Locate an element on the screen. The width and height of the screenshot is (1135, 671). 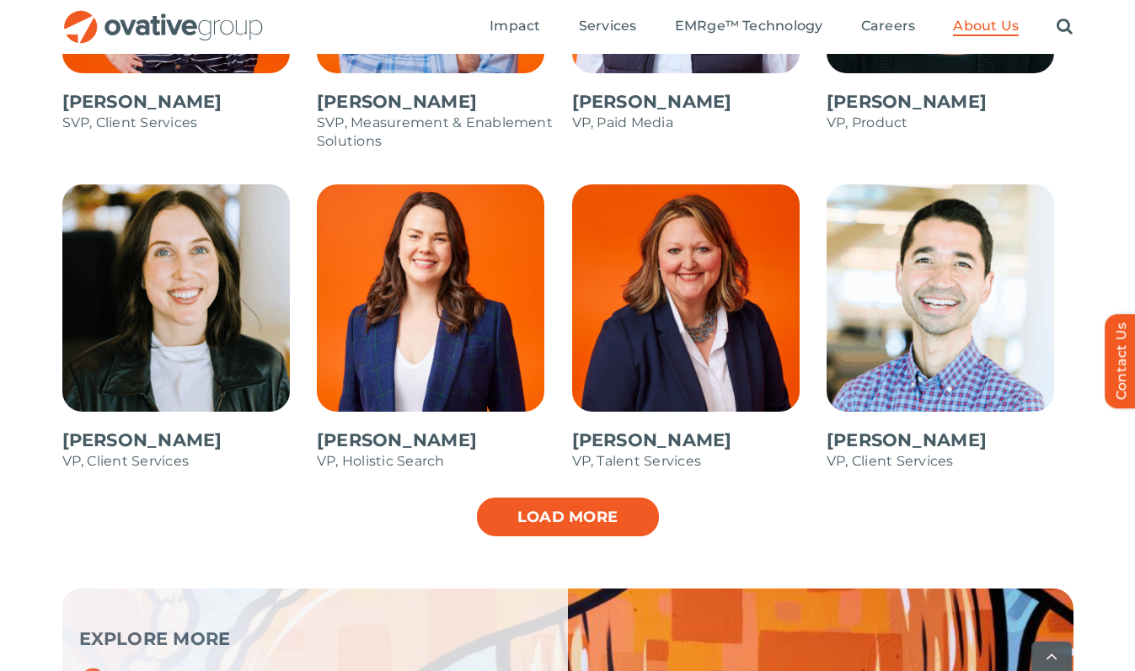
p: EXPLORE MORE is located at coordinates (302, 639).